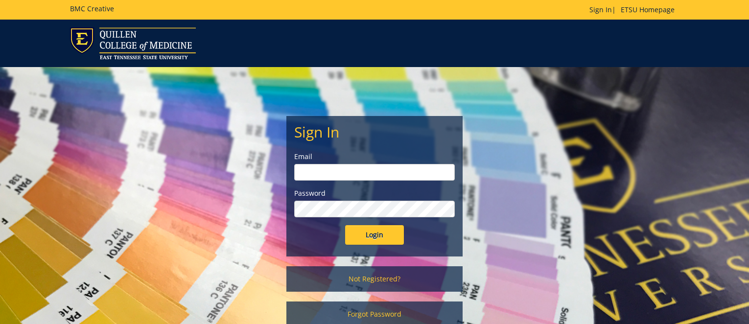 The image size is (749, 324). What do you see at coordinates (375, 132) in the screenshot?
I see `h2: Sign In` at bounding box center [375, 132].